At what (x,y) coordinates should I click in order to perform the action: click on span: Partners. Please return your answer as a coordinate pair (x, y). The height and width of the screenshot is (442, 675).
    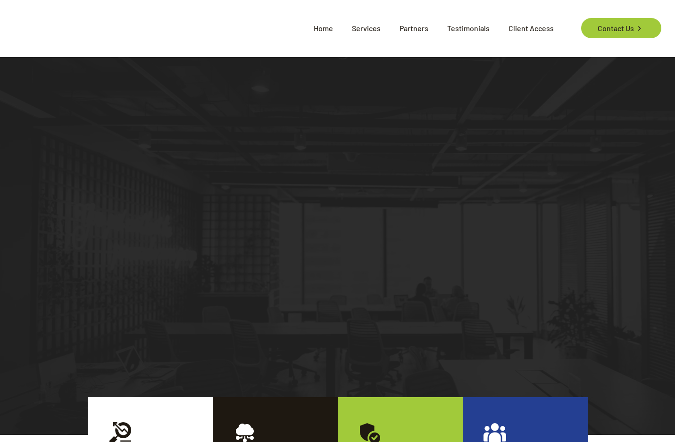
    Looking at the image, I should click on (414, 28).